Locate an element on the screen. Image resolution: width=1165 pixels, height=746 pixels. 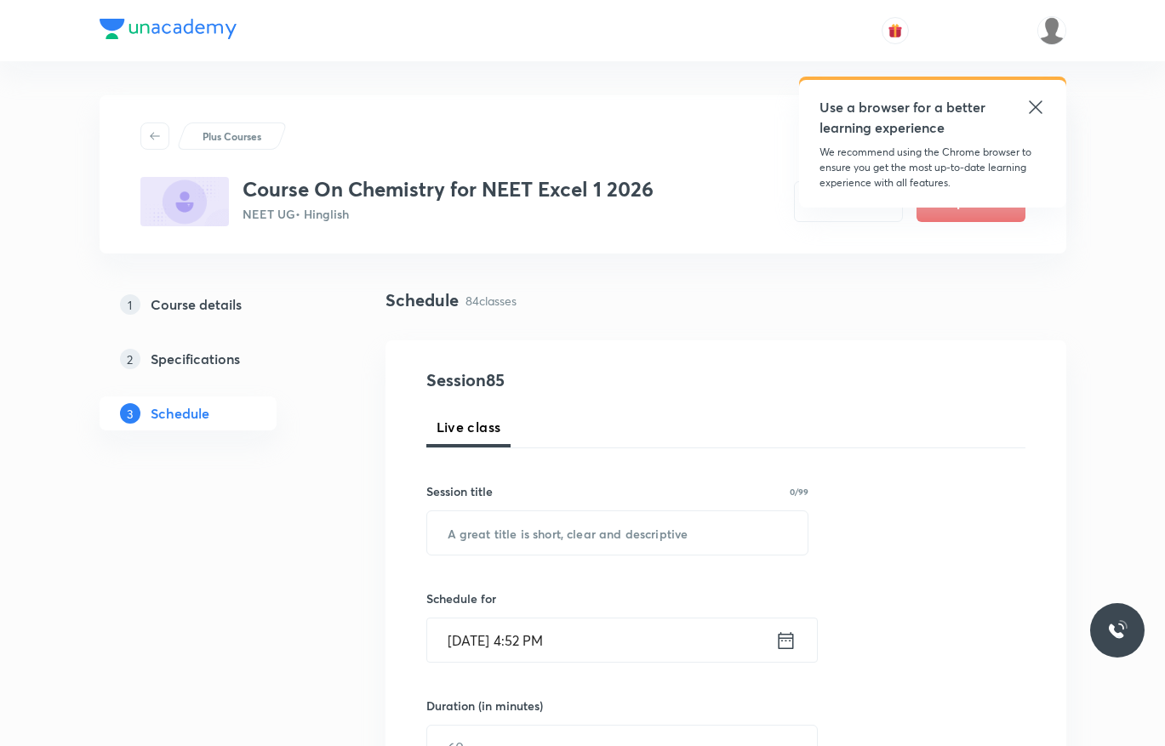
a: 2Specifications is located at coordinates (215, 359).